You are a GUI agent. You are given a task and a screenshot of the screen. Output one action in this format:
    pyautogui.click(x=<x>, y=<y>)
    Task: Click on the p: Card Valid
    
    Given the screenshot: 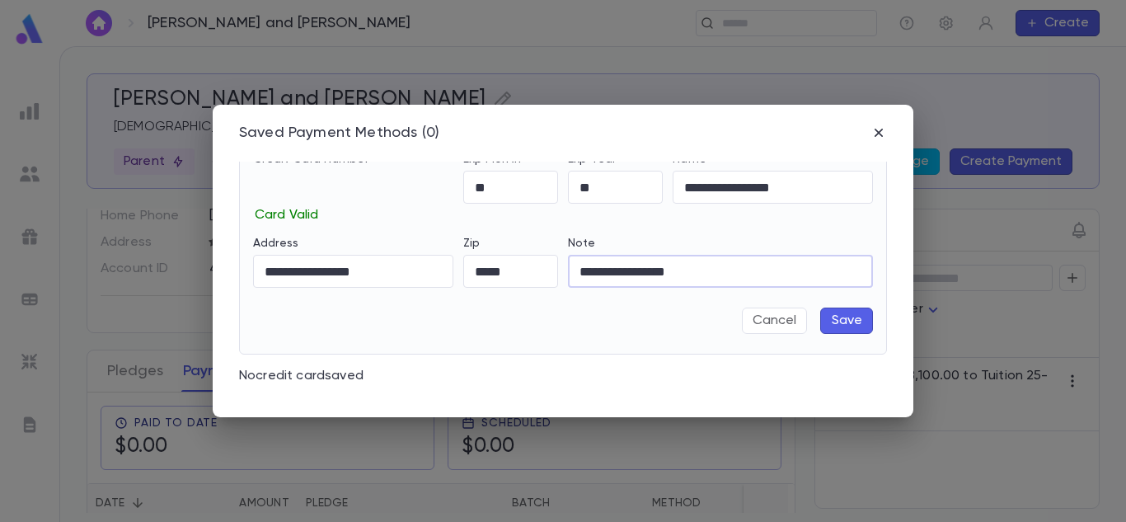 What is the action you would take?
    pyautogui.click(x=353, y=214)
    